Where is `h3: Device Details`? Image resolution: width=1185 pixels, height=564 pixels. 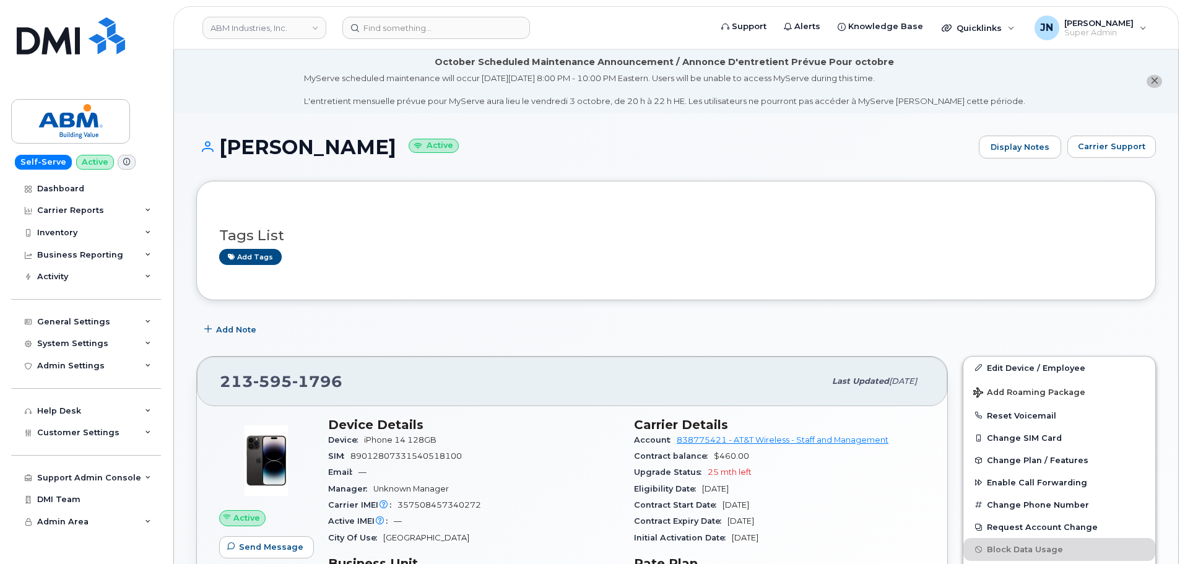
h3: Device Details is located at coordinates (474, 425).